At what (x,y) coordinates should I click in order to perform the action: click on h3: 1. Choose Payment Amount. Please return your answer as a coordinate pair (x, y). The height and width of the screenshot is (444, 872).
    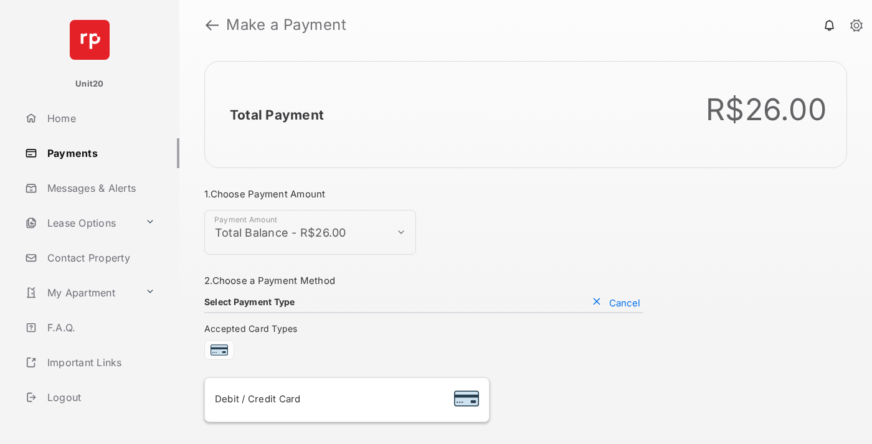
    Looking at the image, I should click on (423, 194).